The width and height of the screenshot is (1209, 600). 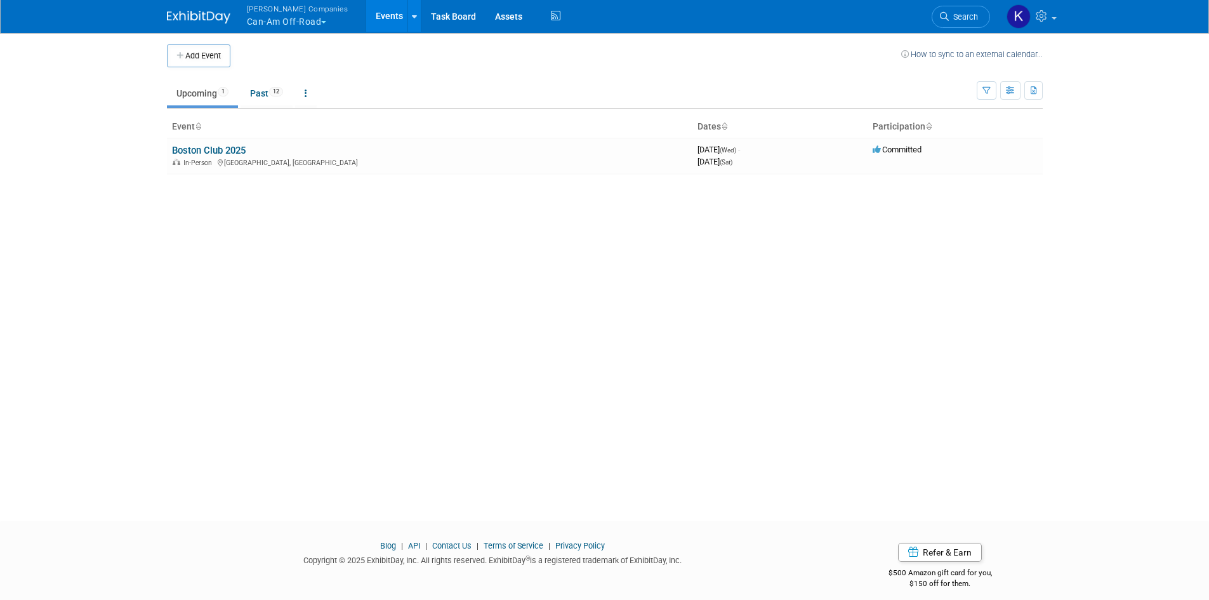 I want to click on a: Sort by Participation Type, so click(x=929, y=126).